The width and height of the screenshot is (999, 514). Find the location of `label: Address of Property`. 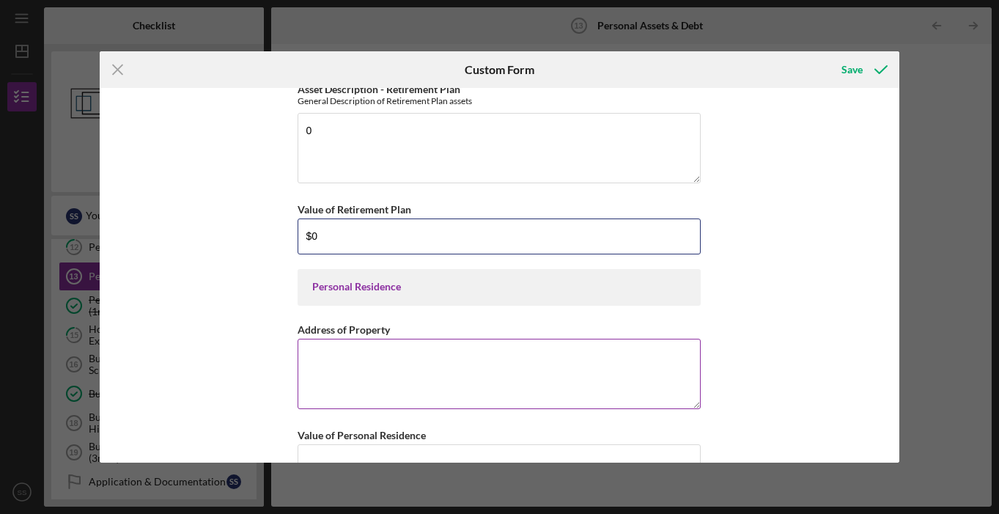

label: Address of Property is located at coordinates (344, 329).